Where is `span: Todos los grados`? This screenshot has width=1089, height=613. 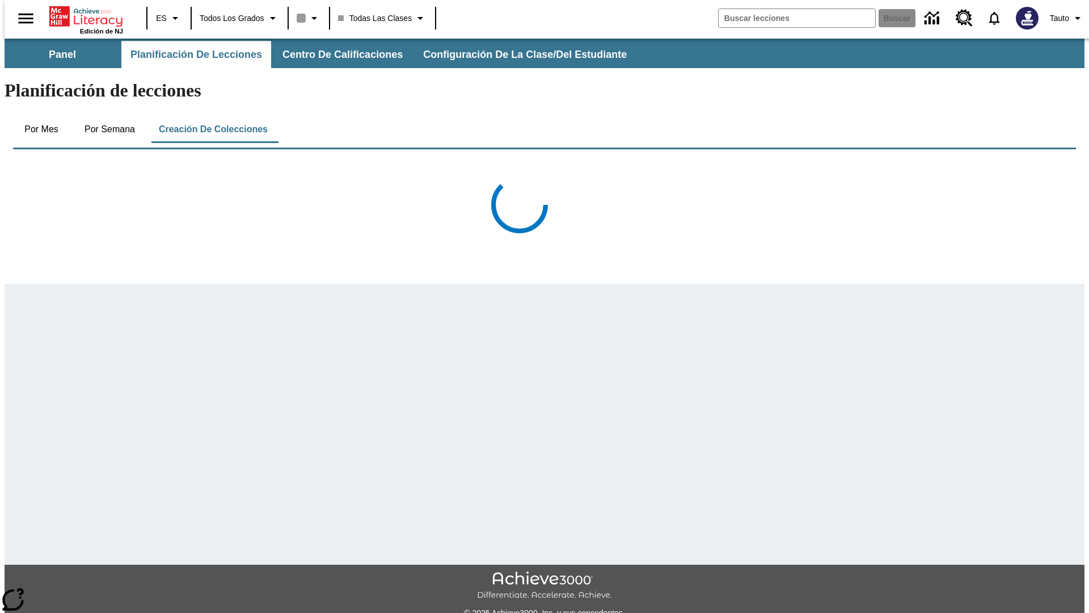 span: Todos los grados is located at coordinates (232, 18).